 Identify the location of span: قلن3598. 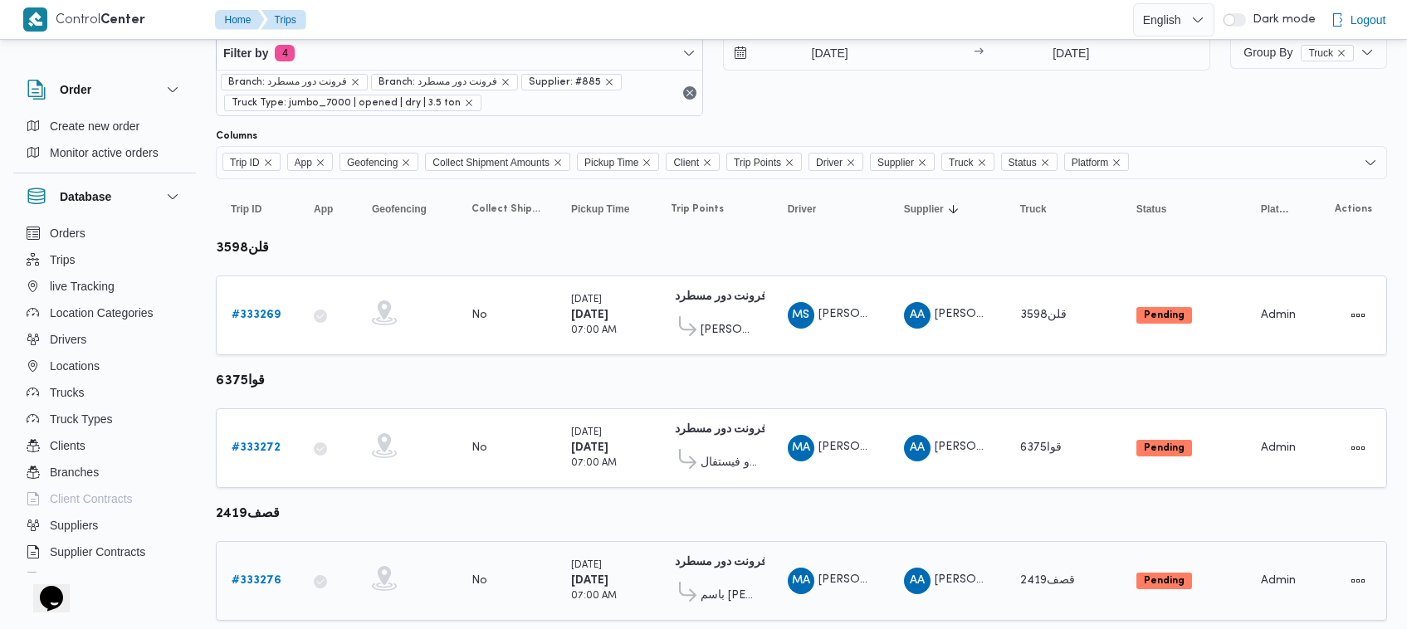
(1043, 315).